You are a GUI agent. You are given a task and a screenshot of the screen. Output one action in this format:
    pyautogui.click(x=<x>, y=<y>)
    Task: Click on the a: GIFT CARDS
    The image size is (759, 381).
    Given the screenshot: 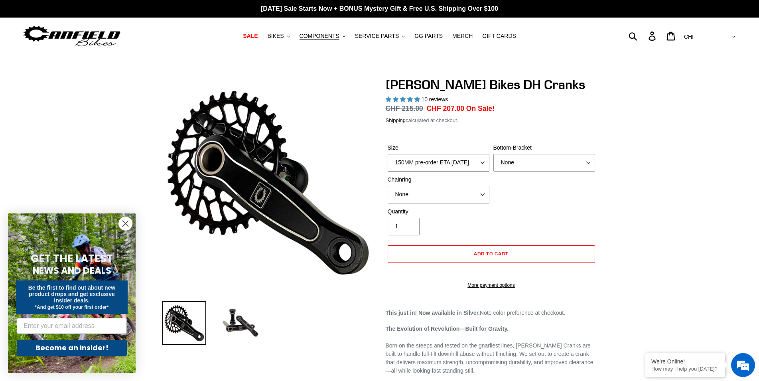 What is the action you would take?
    pyautogui.click(x=499, y=36)
    